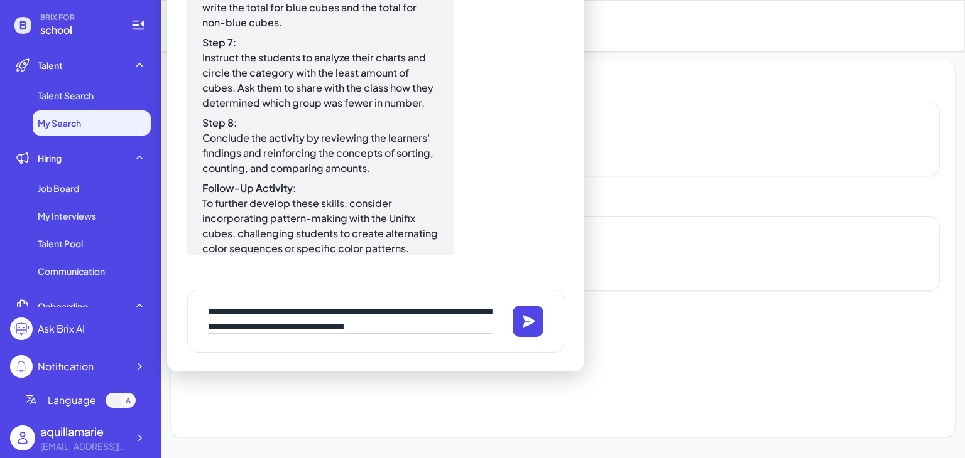 The width and height of the screenshot is (965, 458). Describe the element at coordinates (78, 30) in the screenshot. I see `span: school` at that location.